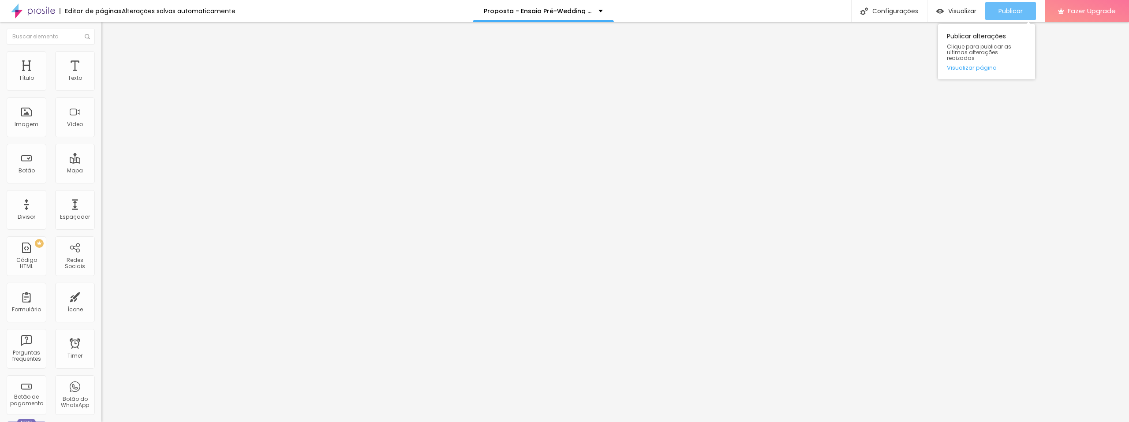  What do you see at coordinates (51, 37) in the screenshot?
I see `input: Buscar elemento` at bounding box center [51, 37].